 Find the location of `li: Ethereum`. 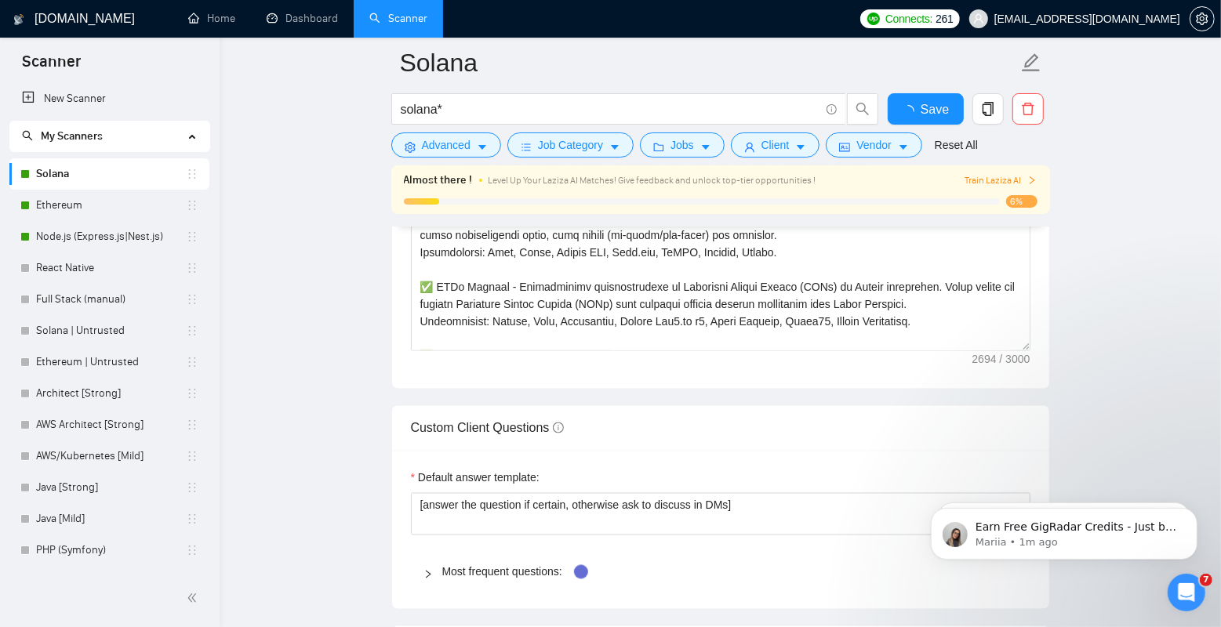

li: Ethereum is located at coordinates (109, 205).